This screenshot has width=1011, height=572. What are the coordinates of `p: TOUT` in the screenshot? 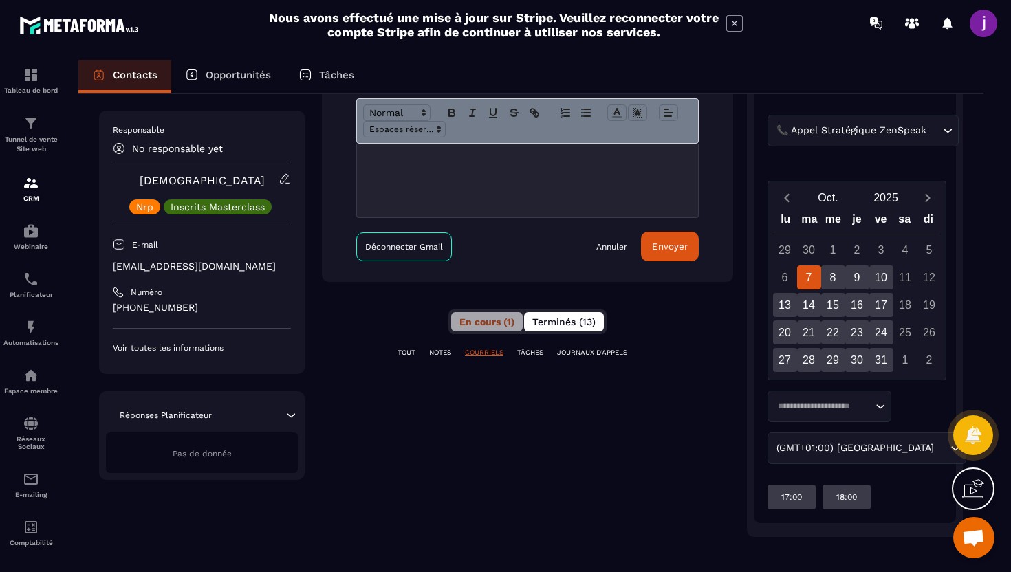 It's located at (406, 353).